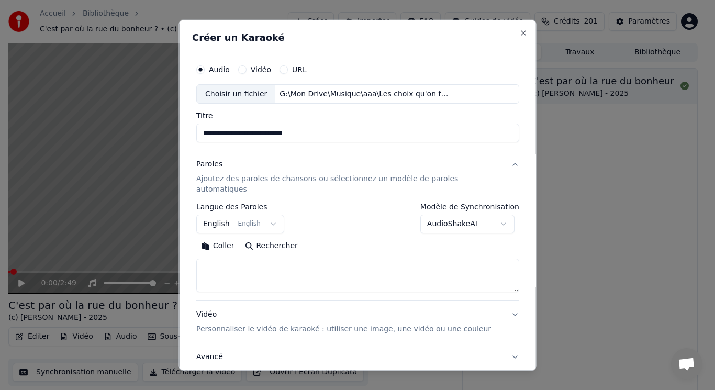 The width and height of the screenshot is (715, 390). Describe the element at coordinates (349, 184) in the screenshot. I see `p: Ajoutez des paroles de chansons ou sélectionnez un modèle de paroles automatiques` at that location.